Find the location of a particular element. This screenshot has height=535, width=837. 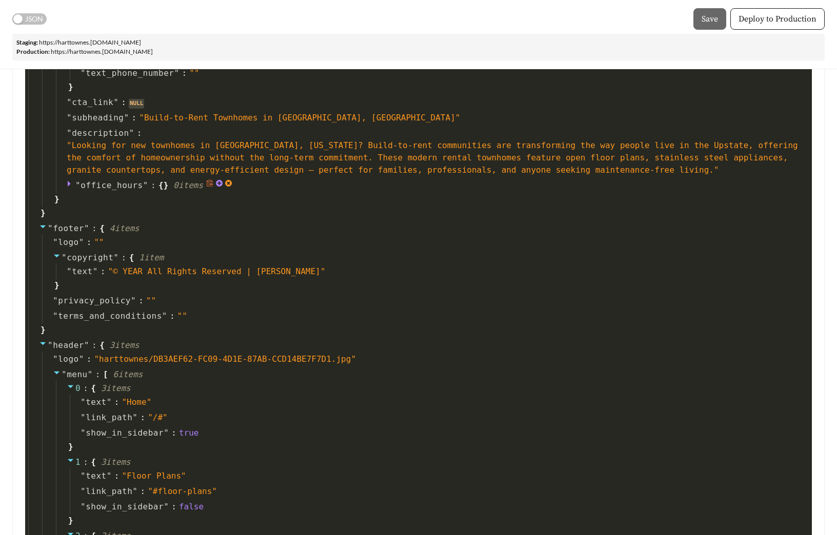

span: 6 item s is located at coordinates (128, 374).